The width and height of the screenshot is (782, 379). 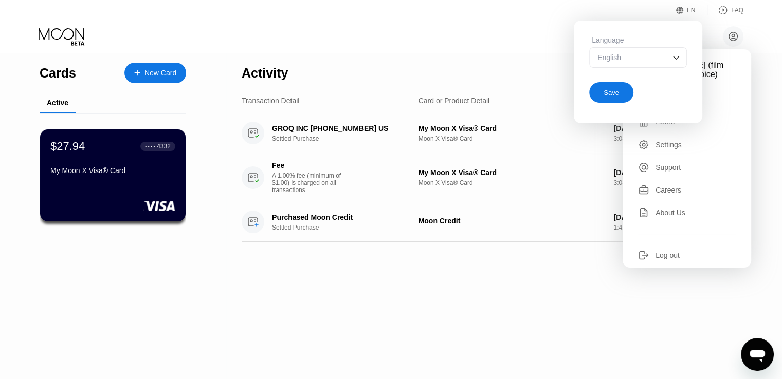 I want to click on div: $27.94● ● ● ●4332My Moon X Visa® Card, so click(x=113, y=175).